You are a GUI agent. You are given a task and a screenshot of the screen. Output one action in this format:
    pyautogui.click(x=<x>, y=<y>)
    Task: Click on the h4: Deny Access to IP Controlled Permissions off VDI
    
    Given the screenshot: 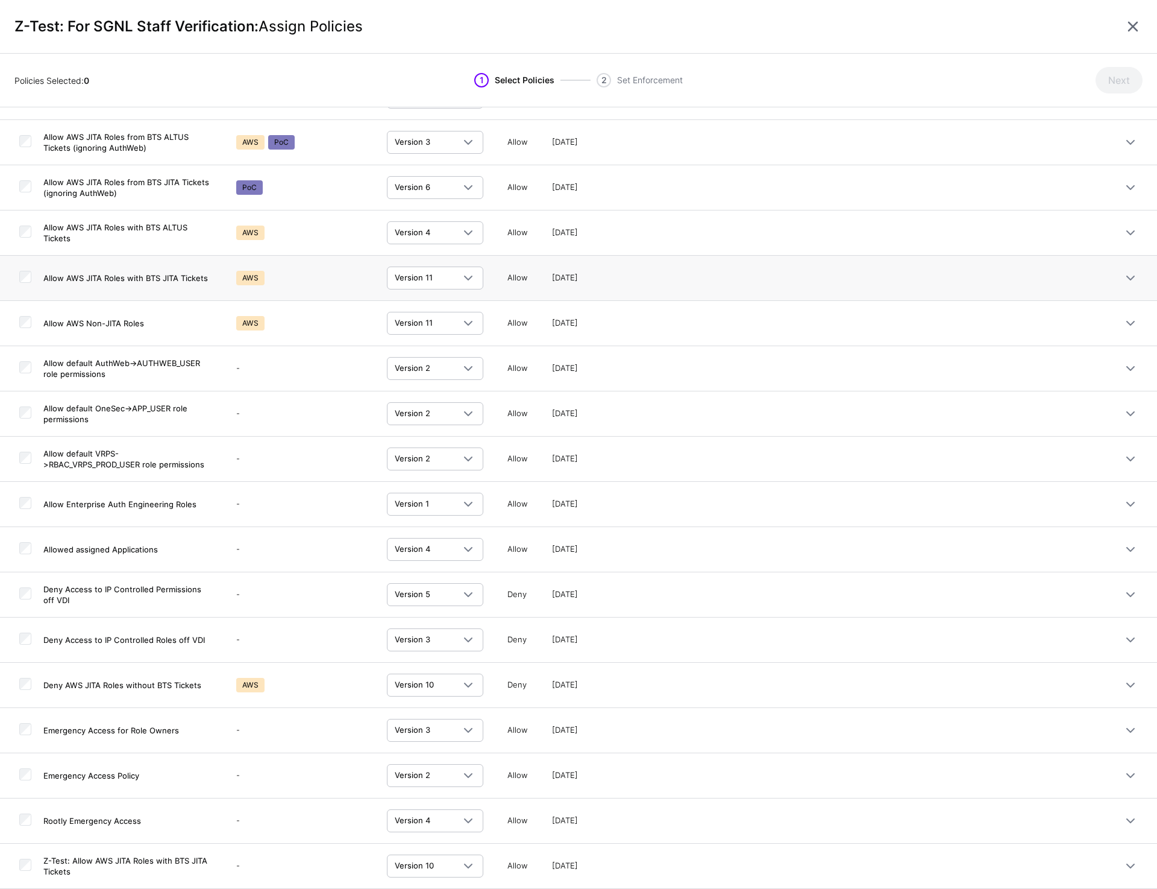 What is the action you would take?
    pyautogui.click(x=128, y=594)
    